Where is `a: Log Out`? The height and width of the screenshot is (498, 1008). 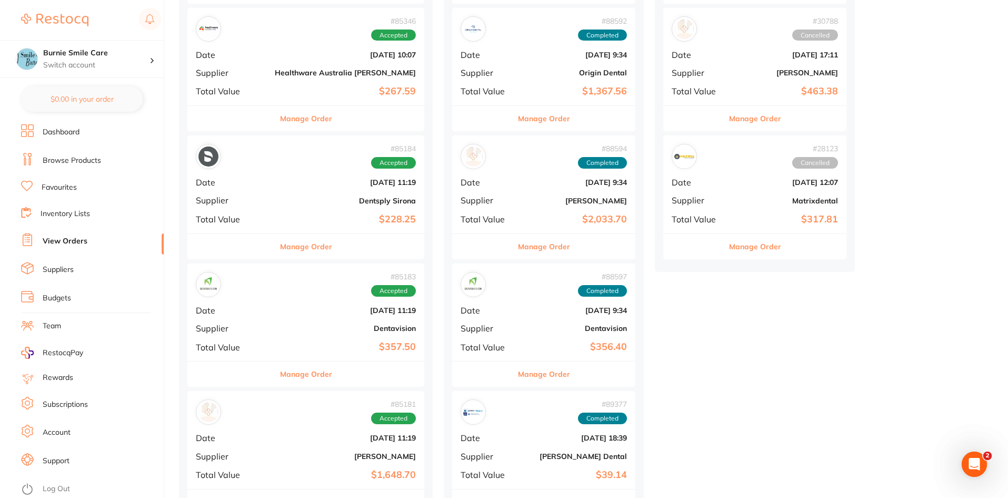
a: Log Out is located at coordinates (56, 489).